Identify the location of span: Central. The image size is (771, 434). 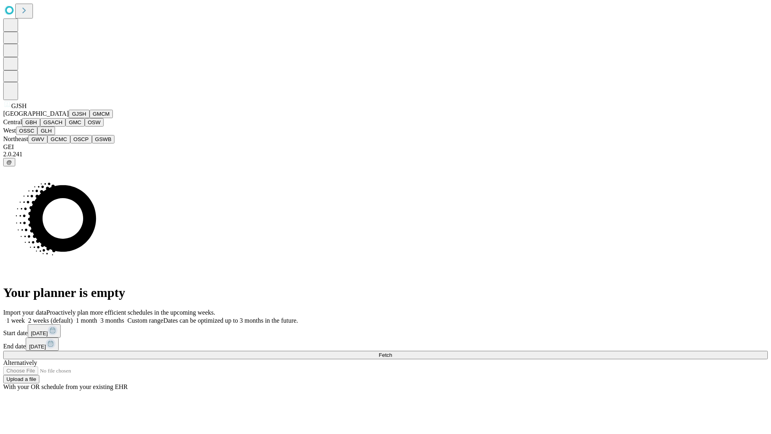
(12, 122).